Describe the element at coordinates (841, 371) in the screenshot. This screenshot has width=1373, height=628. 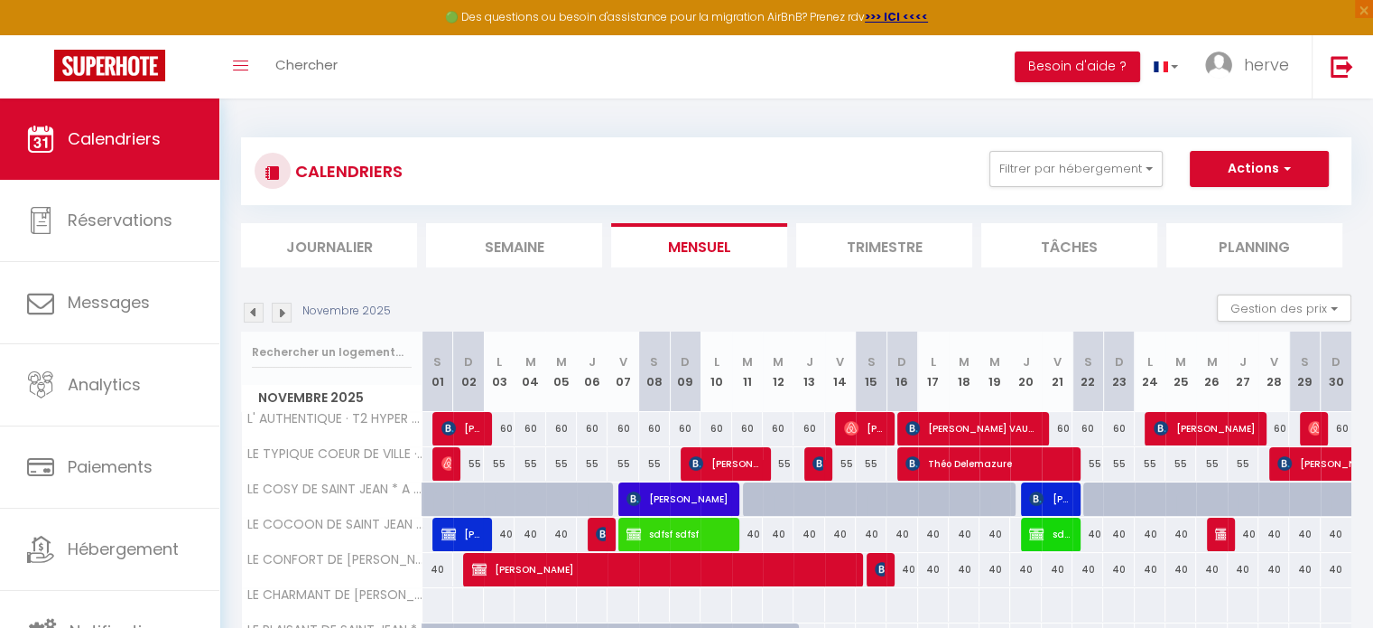
I see `th: 14` at that location.